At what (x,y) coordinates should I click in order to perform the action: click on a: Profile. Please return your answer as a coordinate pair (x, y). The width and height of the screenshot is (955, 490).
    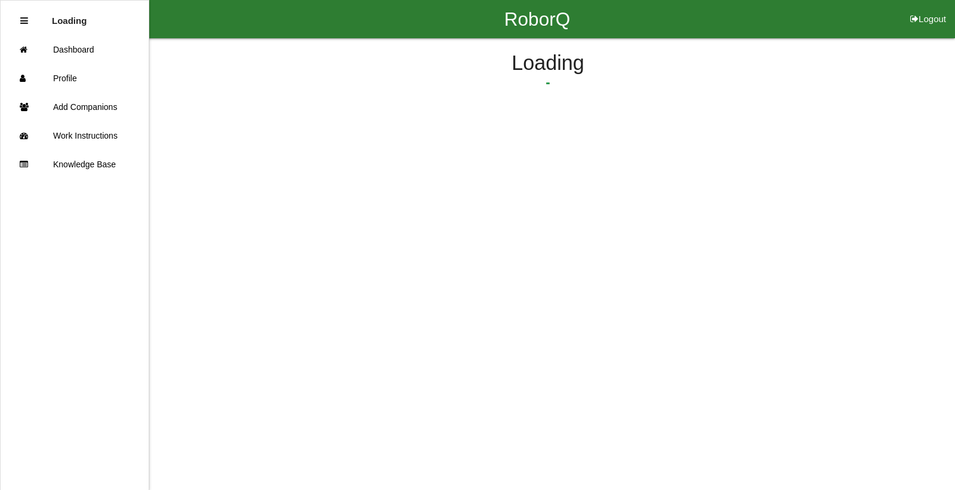
    Looking at the image, I should click on (75, 78).